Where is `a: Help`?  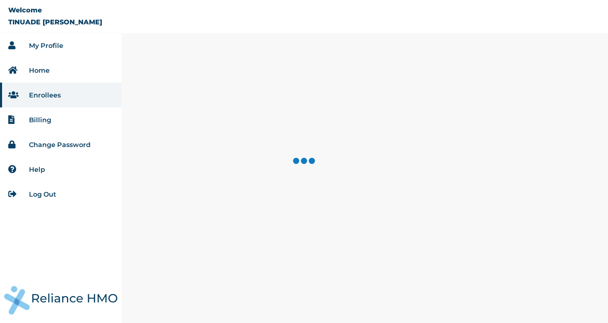
a: Help is located at coordinates (37, 170).